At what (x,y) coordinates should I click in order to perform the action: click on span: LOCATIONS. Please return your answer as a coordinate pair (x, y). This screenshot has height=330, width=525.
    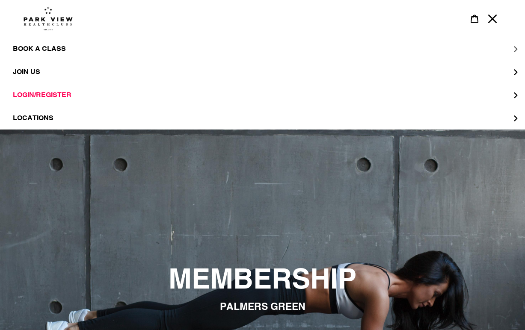
    Looking at the image, I should click on (33, 118).